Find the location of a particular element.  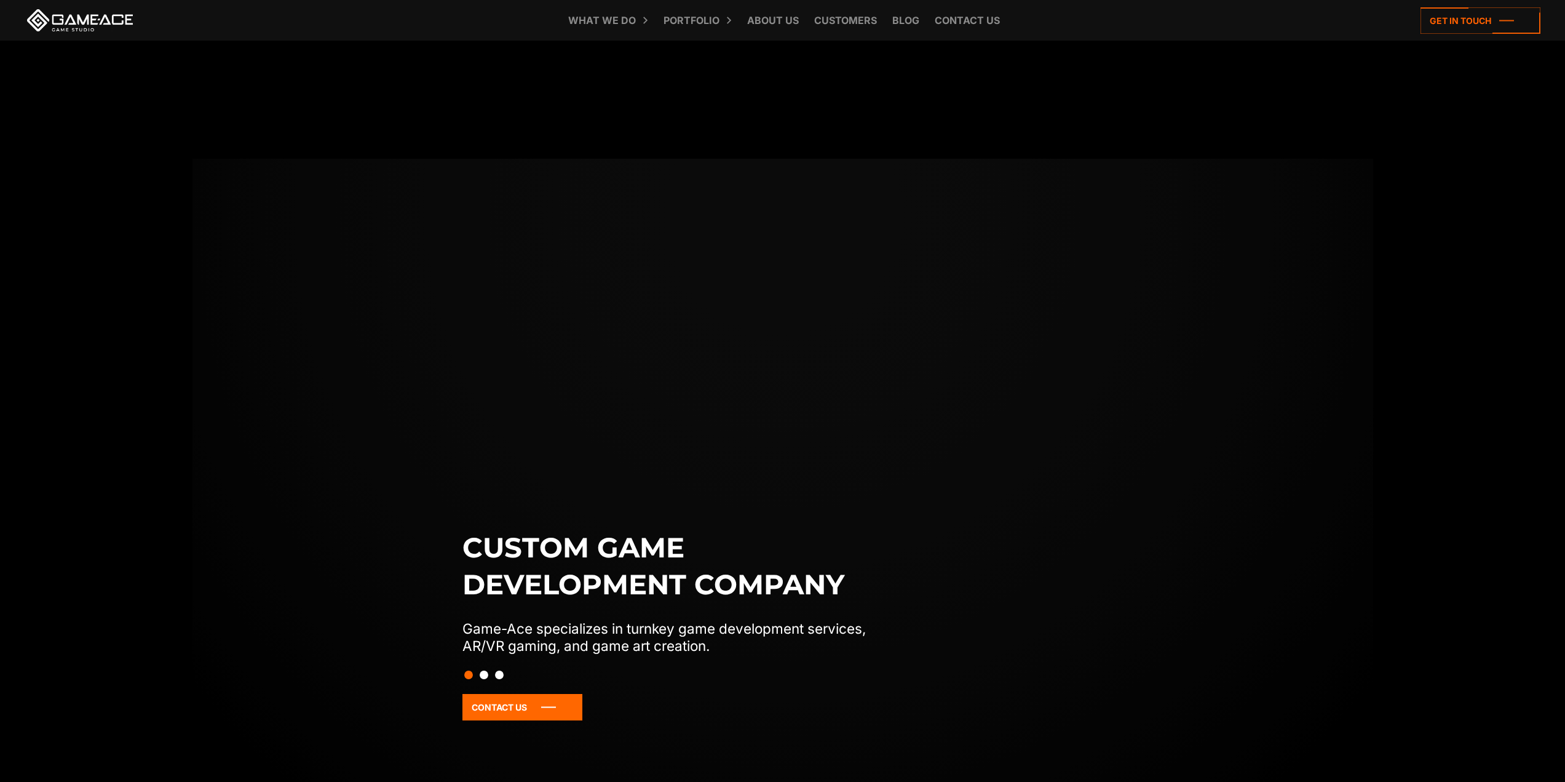

p: Game-Ace specializes in turnkey game development services, AR/VR gaming, and game art creation. is located at coordinates (677, 637).